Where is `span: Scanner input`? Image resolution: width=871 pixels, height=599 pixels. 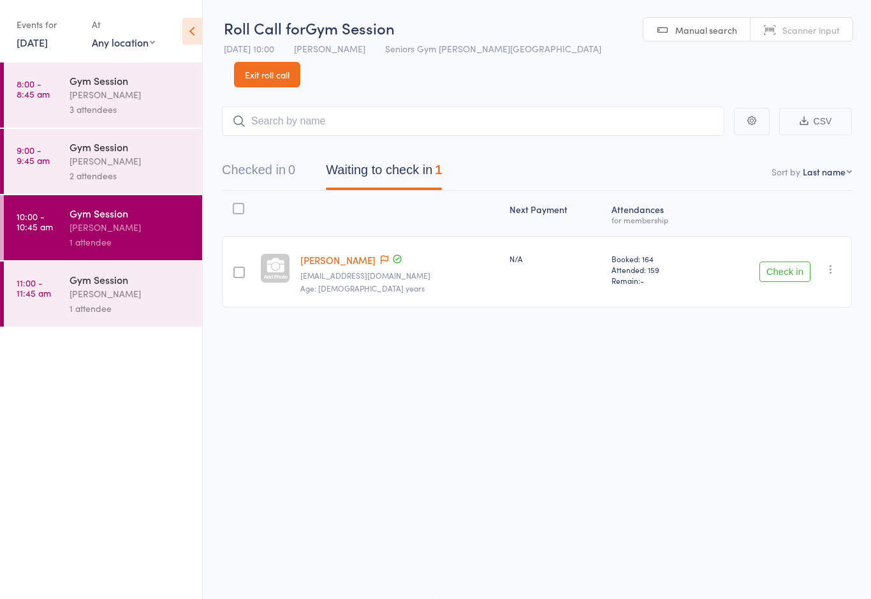
span: Scanner input is located at coordinates (811, 30).